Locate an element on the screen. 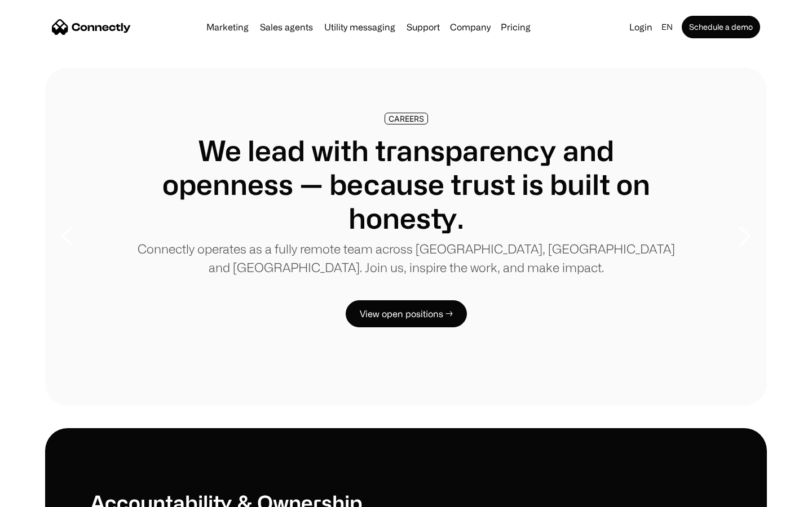  a: Support is located at coordinates (423, 27).